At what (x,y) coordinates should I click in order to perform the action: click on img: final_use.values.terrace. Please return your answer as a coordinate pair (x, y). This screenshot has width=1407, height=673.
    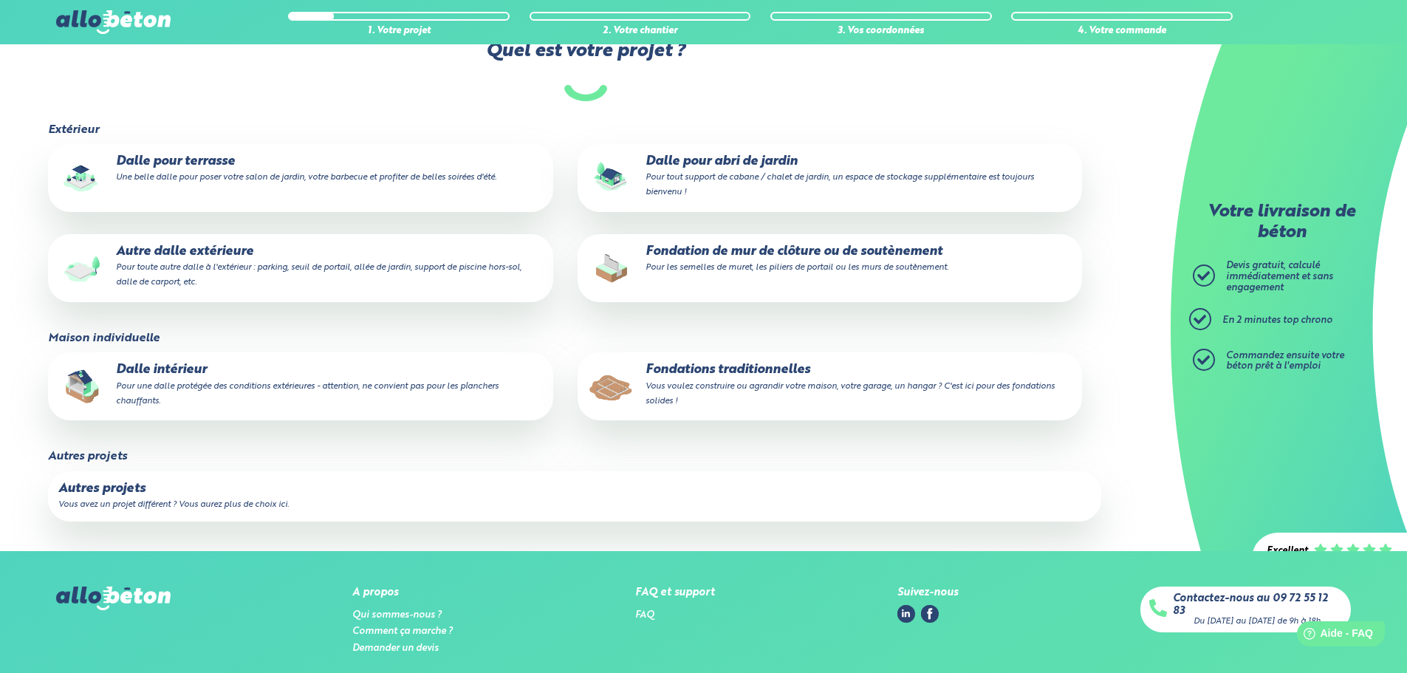
    Looking at the image, I should click on (82, 178).